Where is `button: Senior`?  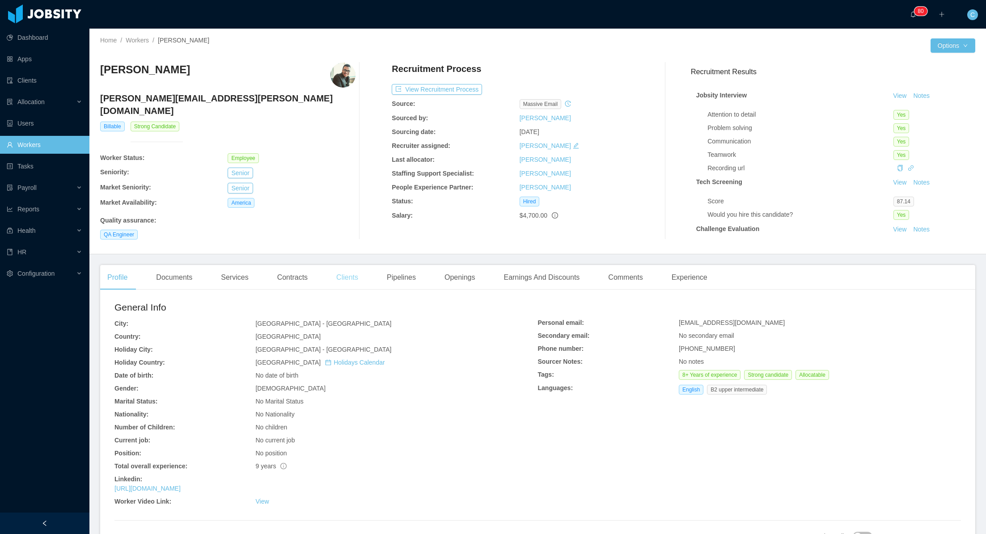 button: Senior is located at coordinates (240, 173).